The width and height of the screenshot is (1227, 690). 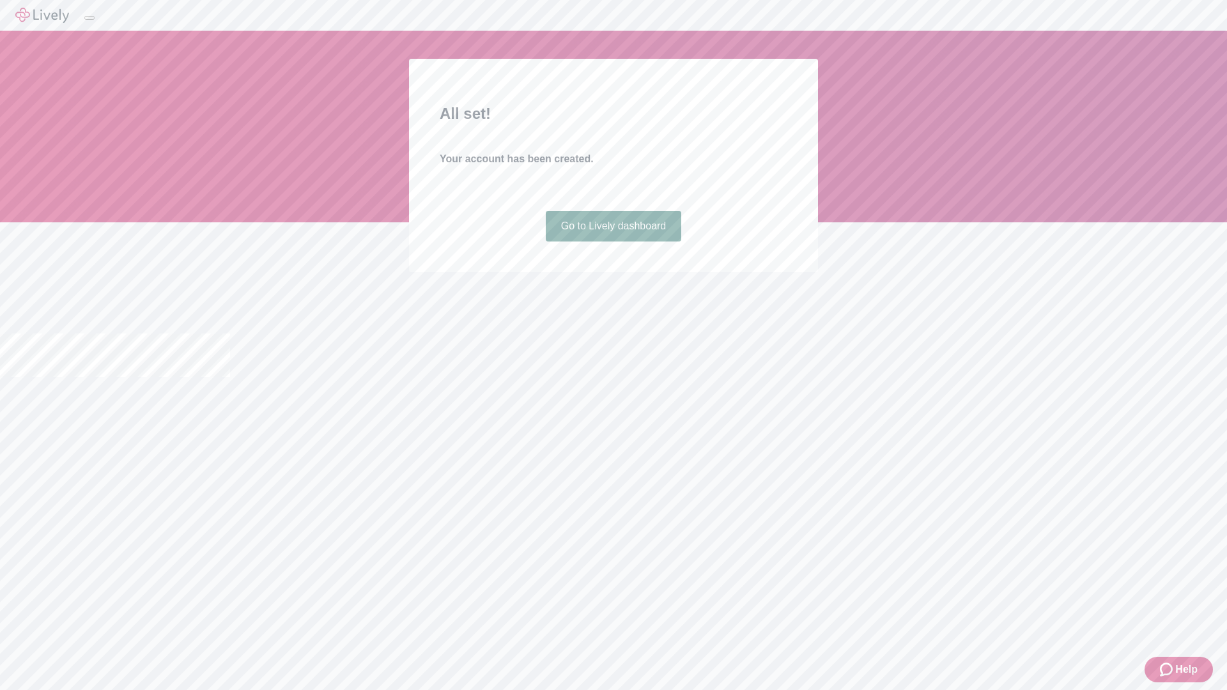 I want to click on a: Go to Lively dashboard, so click(x=614, y=226).